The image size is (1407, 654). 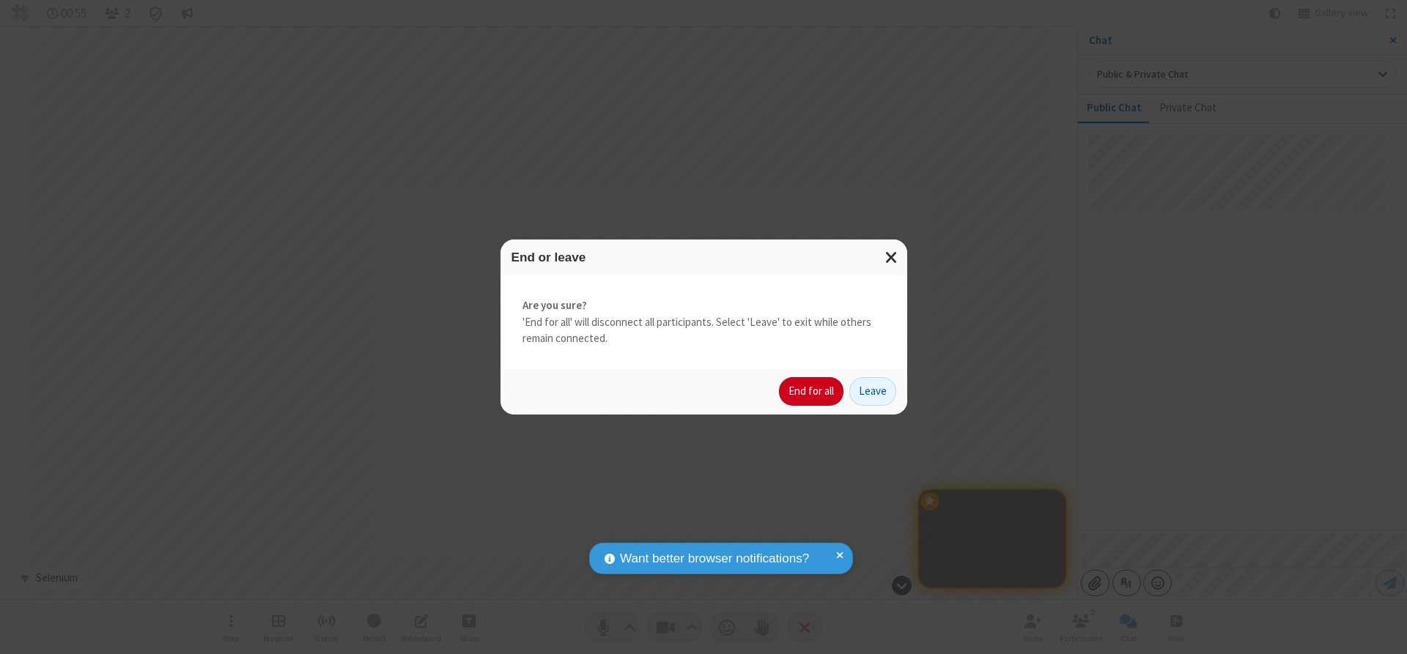 What do you see at coordinates (703, 306) in the screenshot?
I see `strong: Are you sure?` at bounding box center [703, 306].